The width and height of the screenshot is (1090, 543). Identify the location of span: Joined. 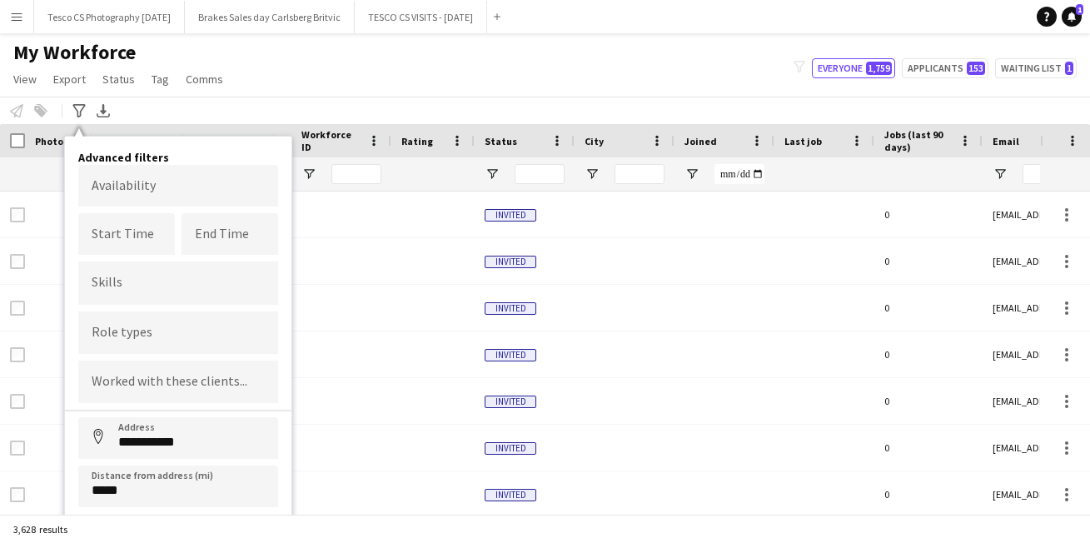
(700, 141).